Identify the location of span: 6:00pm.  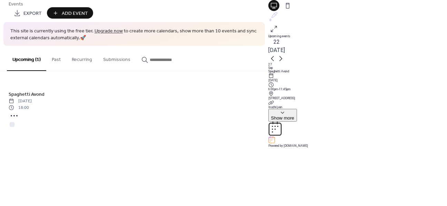
(273, 89).